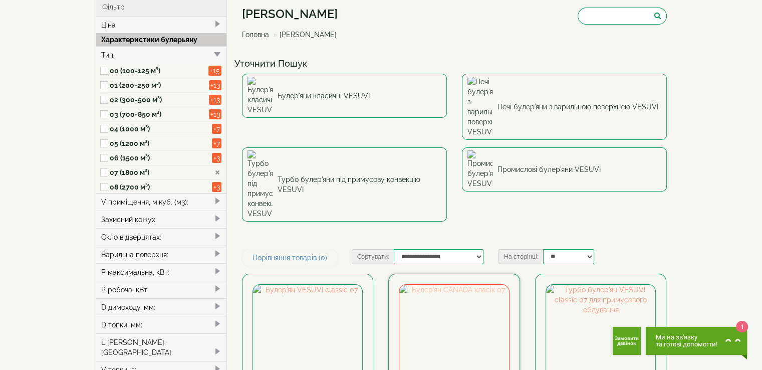  What do you see at coordinates (159, 172) in the screenshot?
I see `label: 07 (1800 м³)` at bounding box center [159, 172].